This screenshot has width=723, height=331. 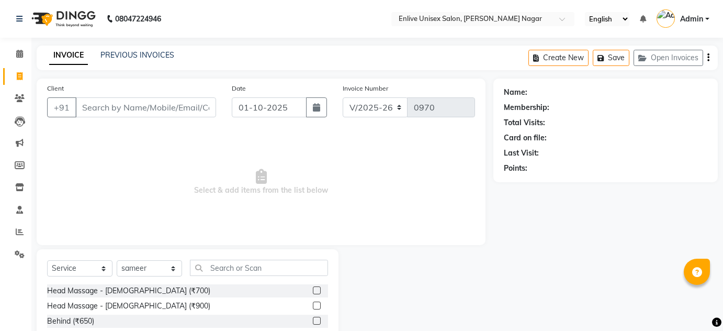 What do you see at coordinates (524, 122) in the screenshot?
I see `div: Total Visits:` at bounding box center [524, 122].